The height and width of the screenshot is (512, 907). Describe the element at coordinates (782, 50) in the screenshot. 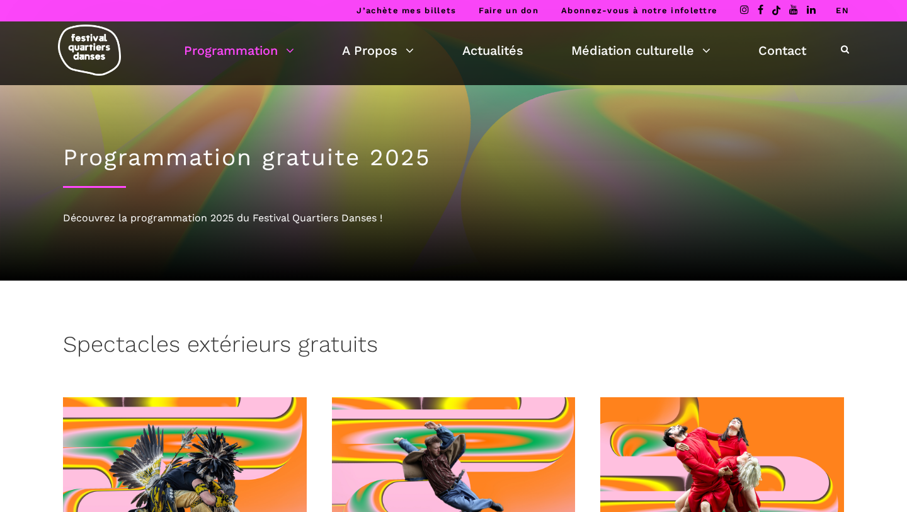

I see `a: Contact` at that location.